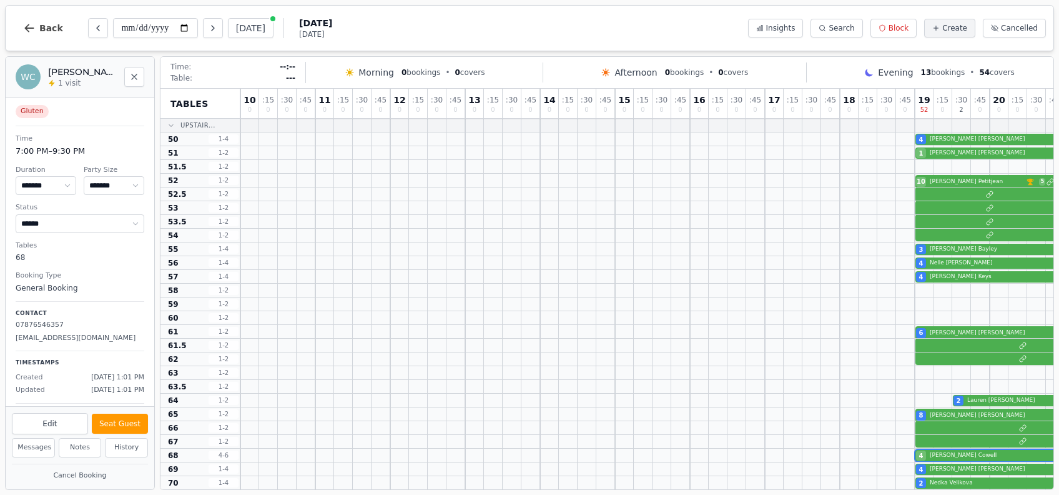 This screenshot has height=495, width=1059. Describe the element at coordinates (173, 153) in the screenshot. I see `span: 51` at that location.